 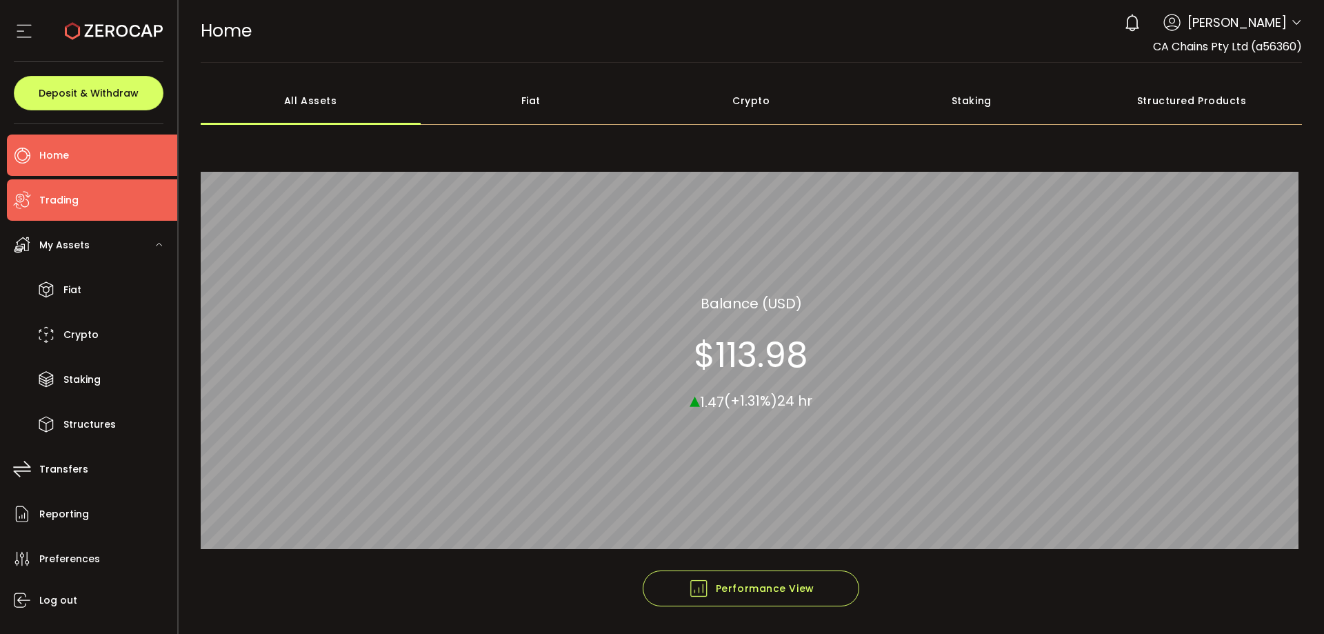 What do you see at coordinates (70, 559) in the screenshot?
I see `span: Preferences` at bounding box center [70, 559].